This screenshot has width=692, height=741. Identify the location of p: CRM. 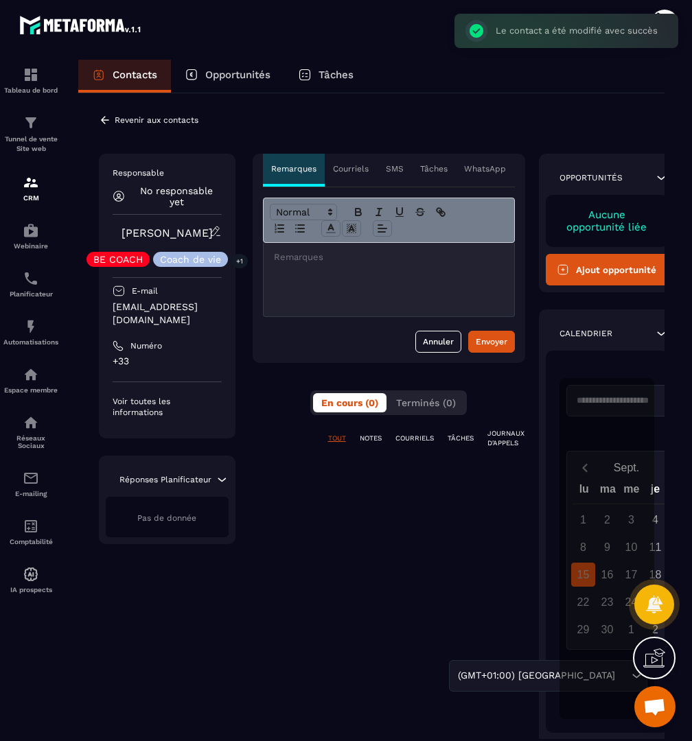
(31, 198).